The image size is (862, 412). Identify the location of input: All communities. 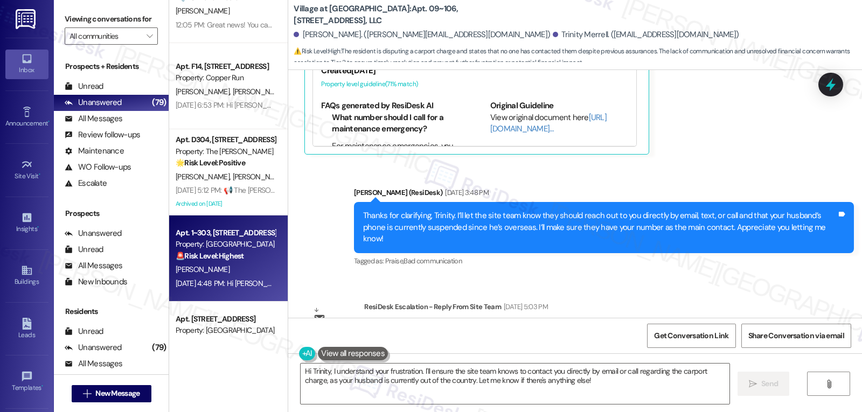
(105, 36).